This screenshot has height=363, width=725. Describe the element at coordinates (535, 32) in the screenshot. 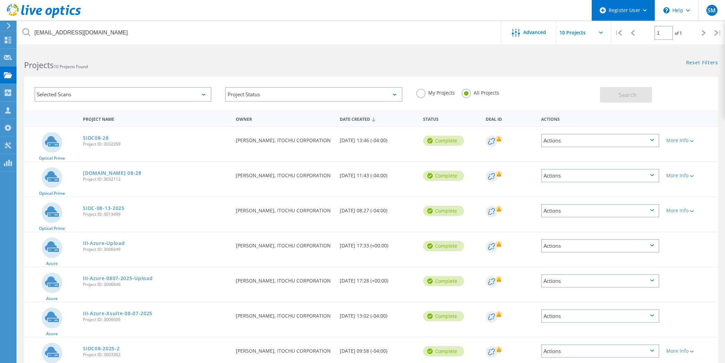

I see `span: Advanced` at that location.